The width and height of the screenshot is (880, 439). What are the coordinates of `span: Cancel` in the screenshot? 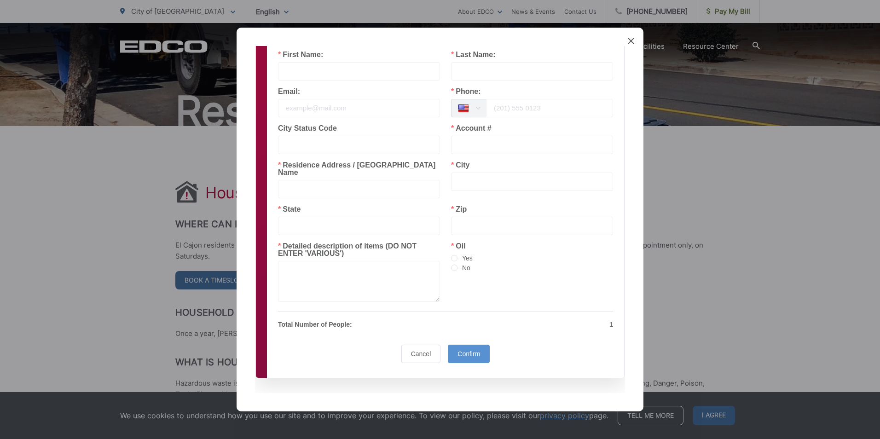 It's located at (421, 354).